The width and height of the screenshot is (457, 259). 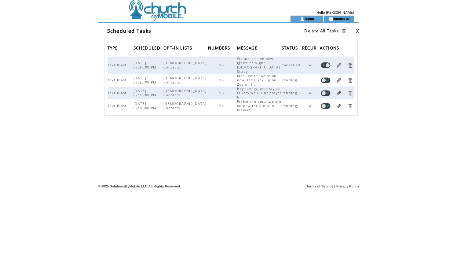 What do you see at coordinates (310, 49) in the screenshot?
I see `span: RECUR` at bounding box center [310, 49].